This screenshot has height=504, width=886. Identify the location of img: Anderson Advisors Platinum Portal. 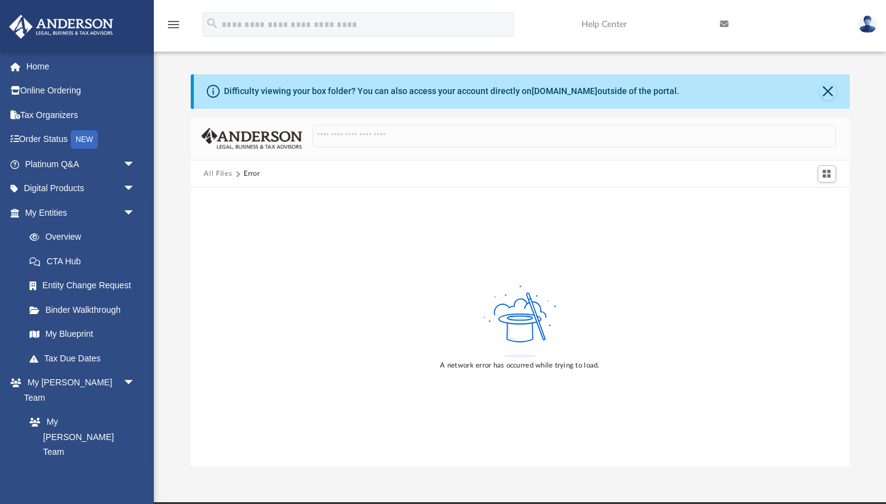
(61, 26).